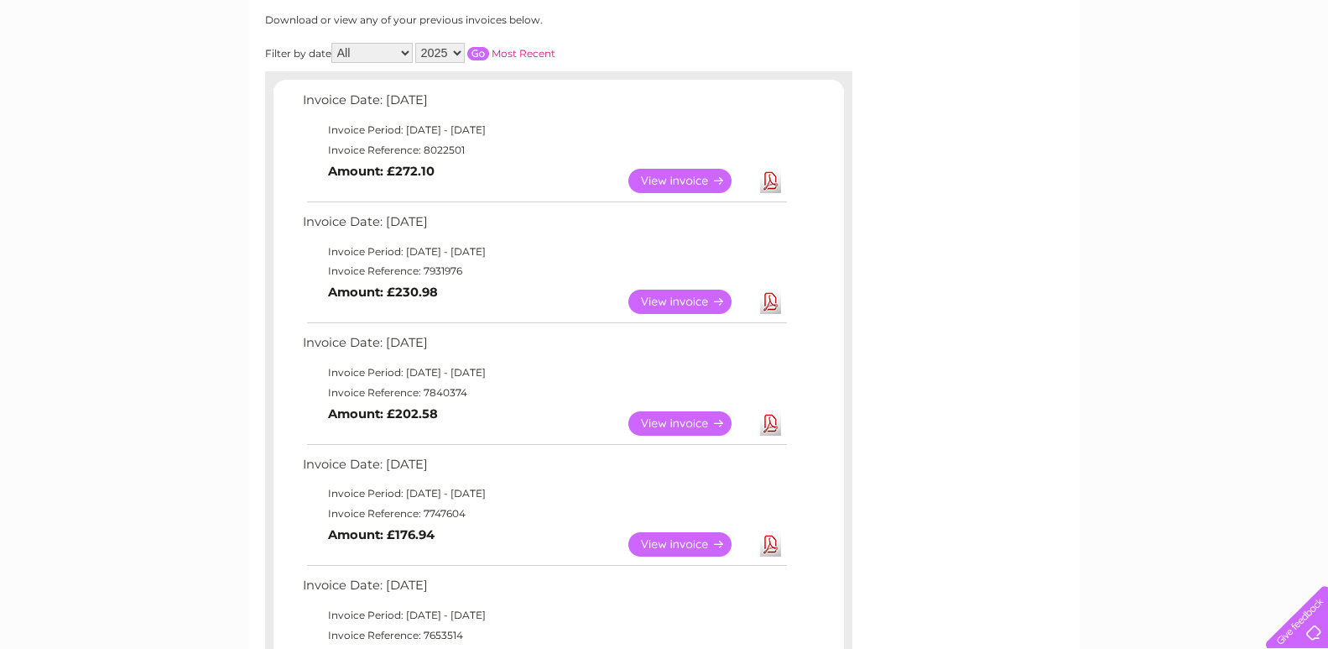 The height and width of the screenshot is (649, 1328). I want to click on img: logo.png, so click(89, 69).